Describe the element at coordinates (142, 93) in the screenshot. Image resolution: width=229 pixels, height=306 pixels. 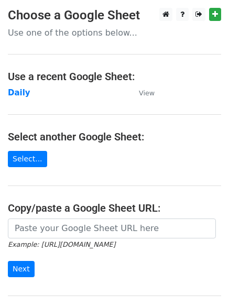
I see `a: View` at that location.